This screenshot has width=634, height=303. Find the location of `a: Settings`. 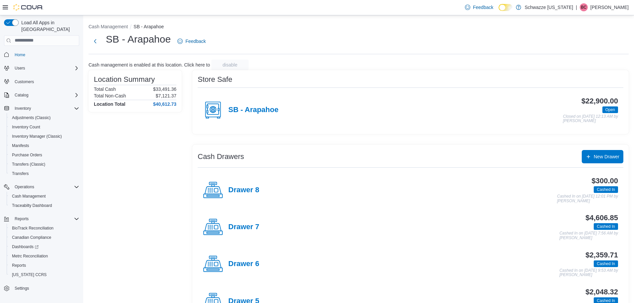

a: Settings is located at coordinates (22, 289).